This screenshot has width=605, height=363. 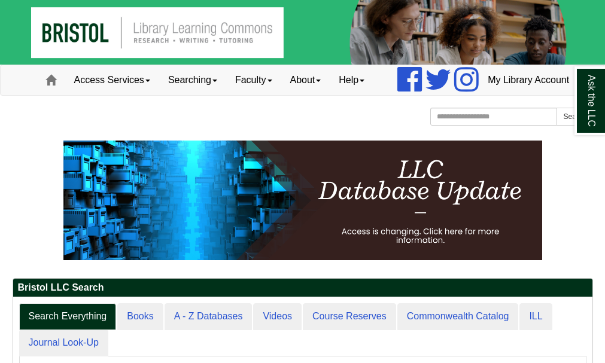 I want to click on a: Access Services, so click(x=112, y=80).